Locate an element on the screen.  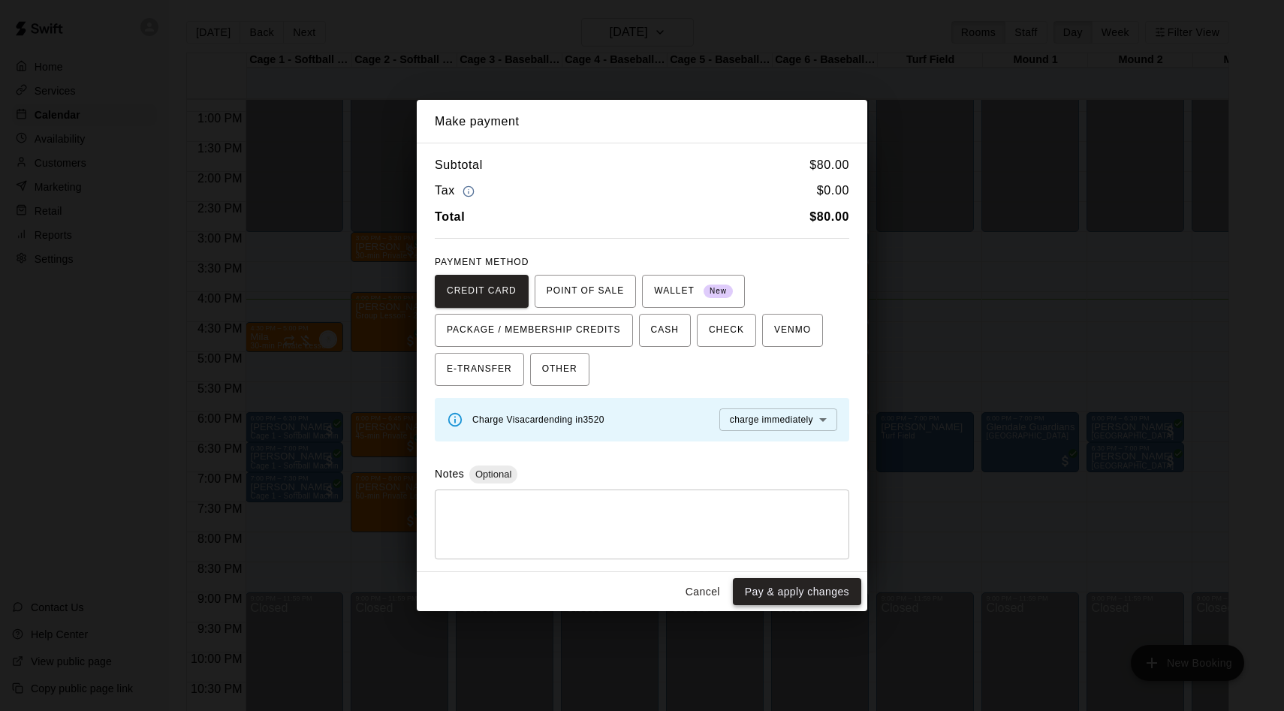
b: Total is located at coordinates (450, 216).